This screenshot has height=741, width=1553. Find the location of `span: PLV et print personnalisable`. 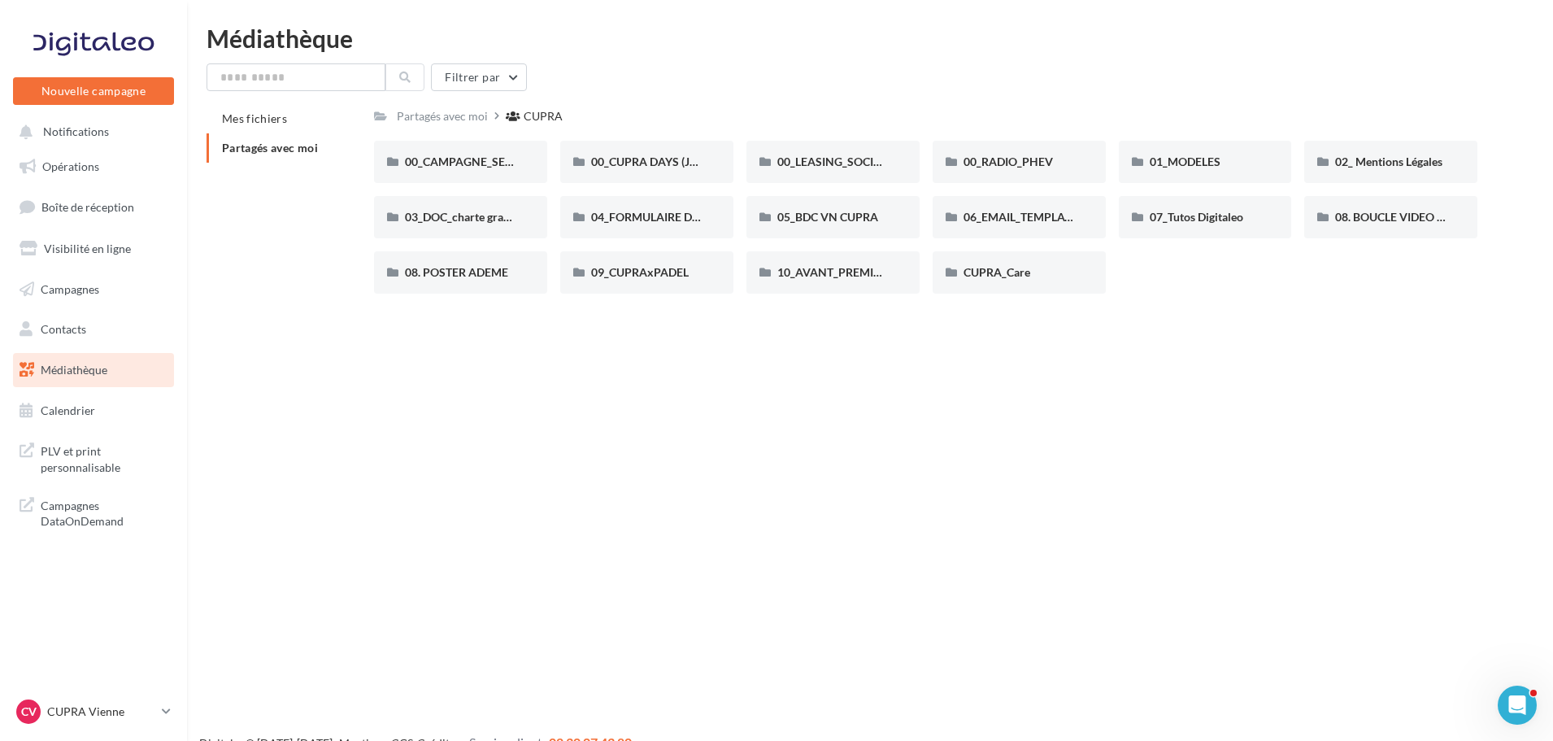

span: PLV et print personnalisable is located at coordinates (104, 457).